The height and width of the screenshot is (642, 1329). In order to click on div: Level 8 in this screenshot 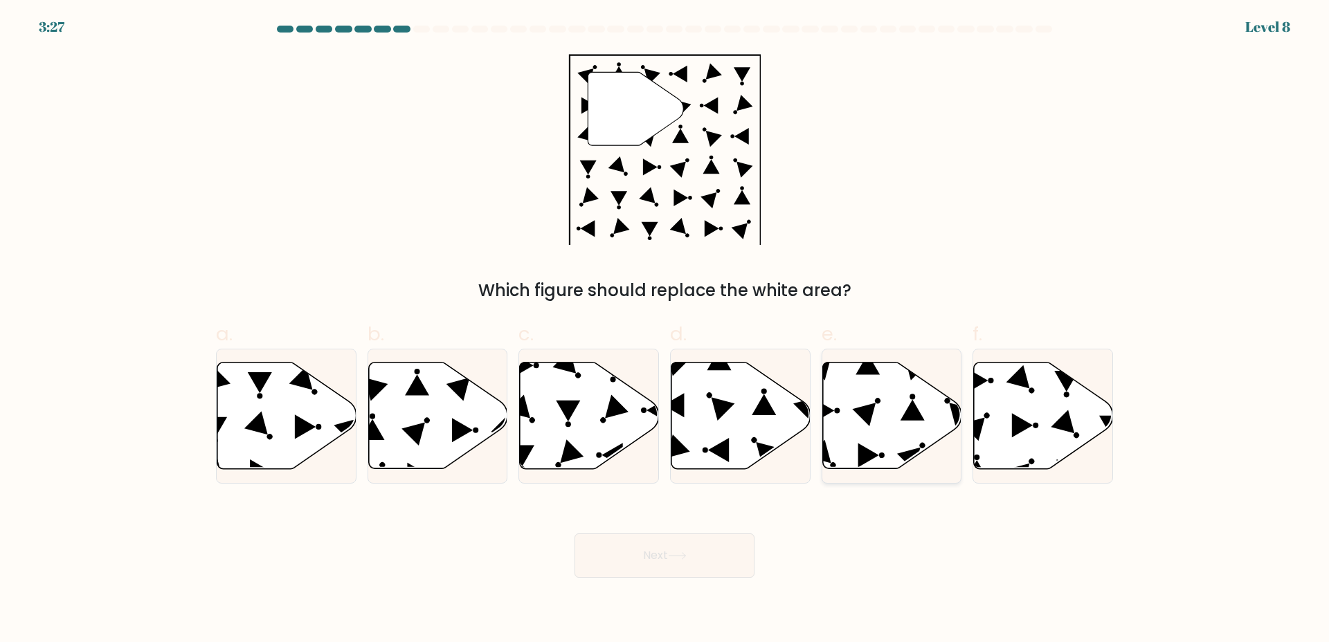, I will do `click(1268, 27)`.